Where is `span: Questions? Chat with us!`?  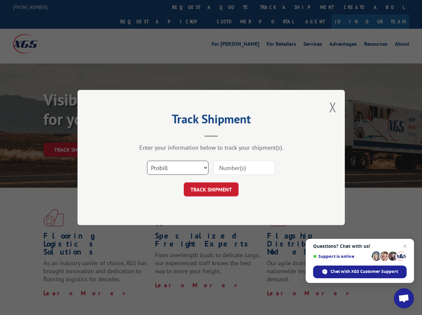
span: Questions? Chat with us! is located at coordinates (360, 246).